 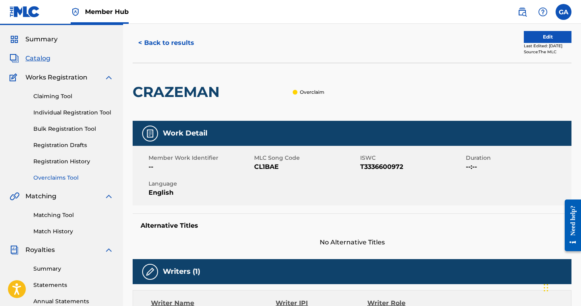 I want to click on a: Overclaims Tool, so click(x=73, y=177).